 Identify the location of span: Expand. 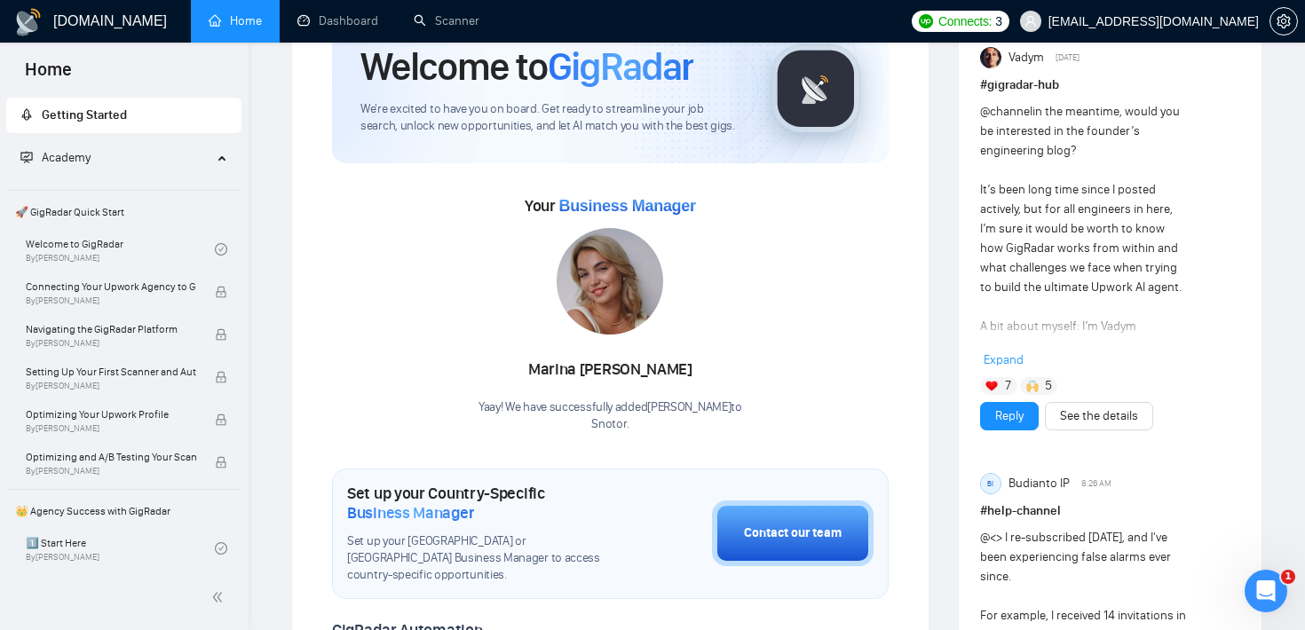
(1003, 360).